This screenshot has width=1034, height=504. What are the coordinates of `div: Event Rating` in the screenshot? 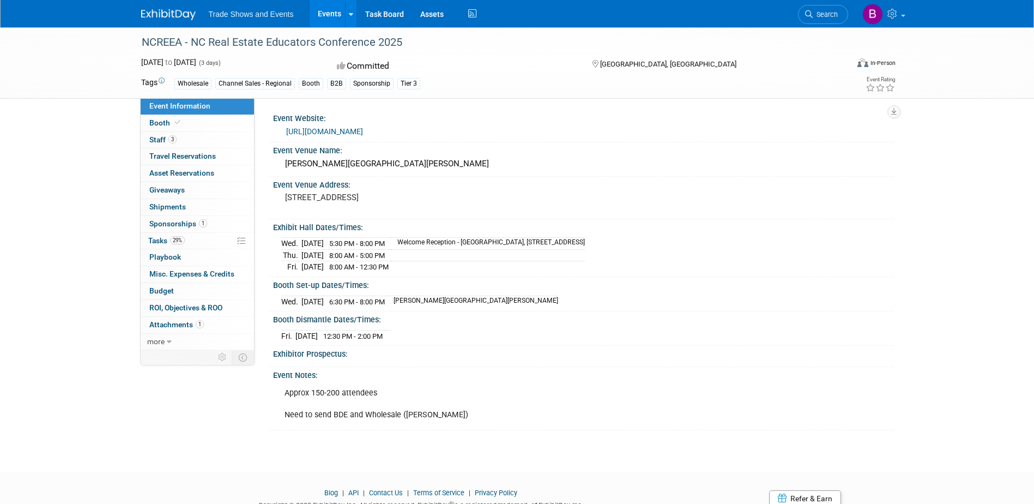 It's located at (881, 80).